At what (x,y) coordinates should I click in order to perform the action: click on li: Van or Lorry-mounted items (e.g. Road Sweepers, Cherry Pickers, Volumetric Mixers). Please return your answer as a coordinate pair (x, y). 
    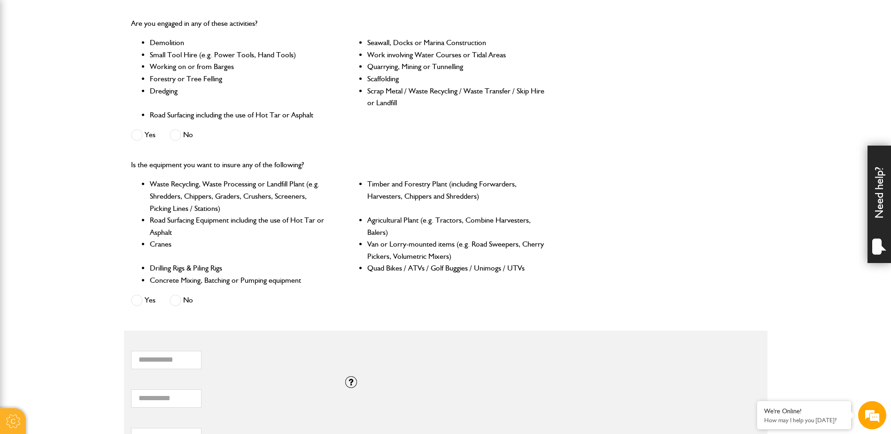
    Looking at the image, I should click on (456, 250).